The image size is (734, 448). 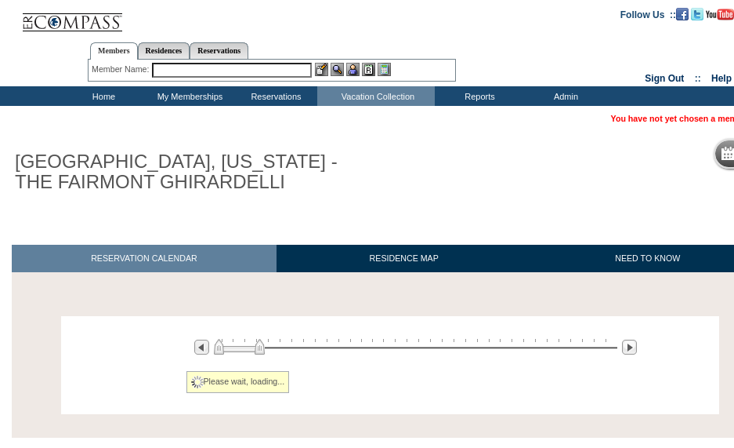 I want to click on a: Help, so click(x=722, y=78).